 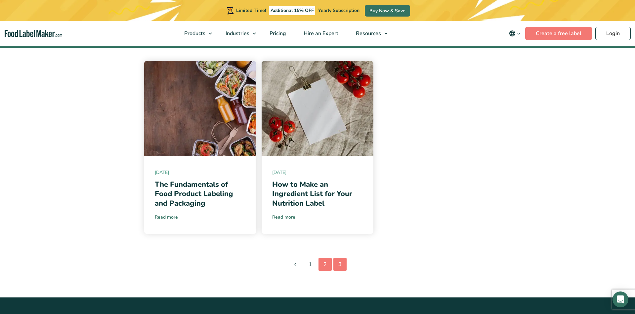 What do you see at coordinates (194, 193) in the screenshot?
I see `a: The Fundamentals of Food Product Labeling and Packaging` at bounding box center [194, 193].